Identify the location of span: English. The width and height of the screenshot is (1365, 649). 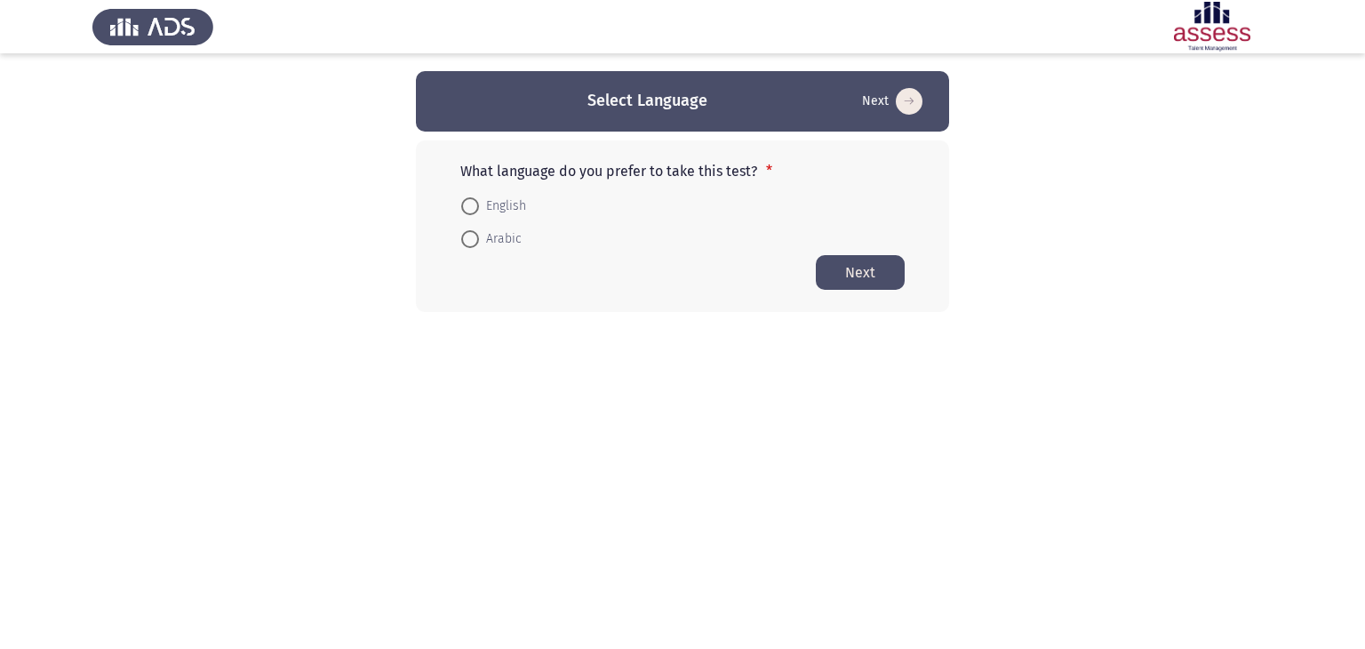
(502, 206).